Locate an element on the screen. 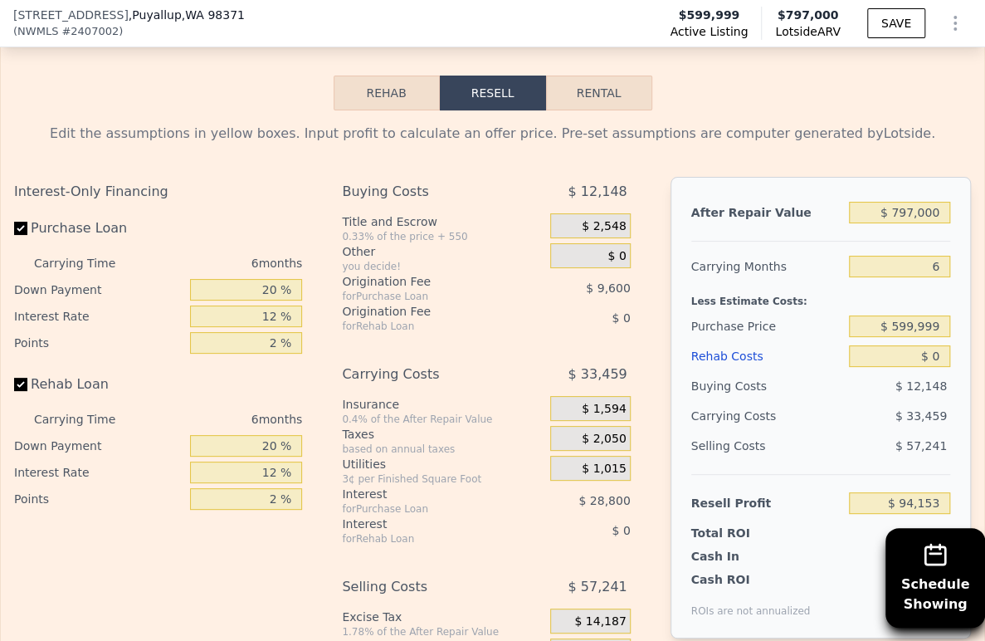 The width and height of the screenshot is (985, 641). div: Cash ROI is located at coordinates (751, 579).